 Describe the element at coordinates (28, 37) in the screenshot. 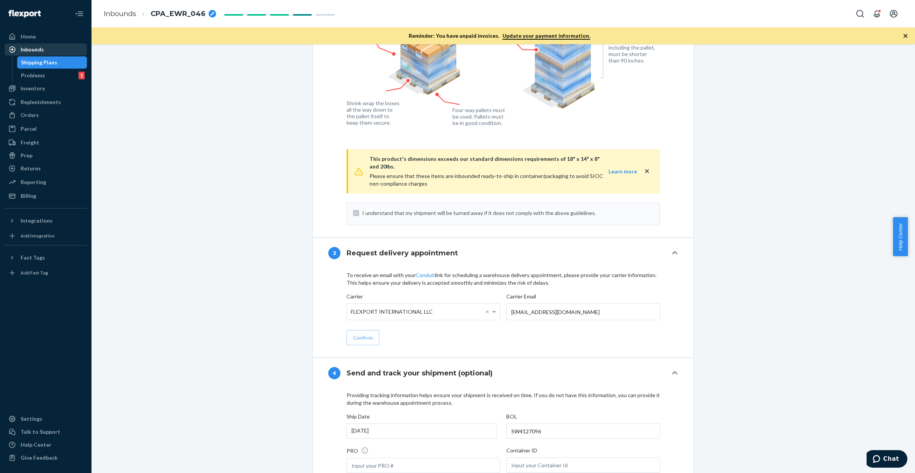

I see `div: Home` at that location.